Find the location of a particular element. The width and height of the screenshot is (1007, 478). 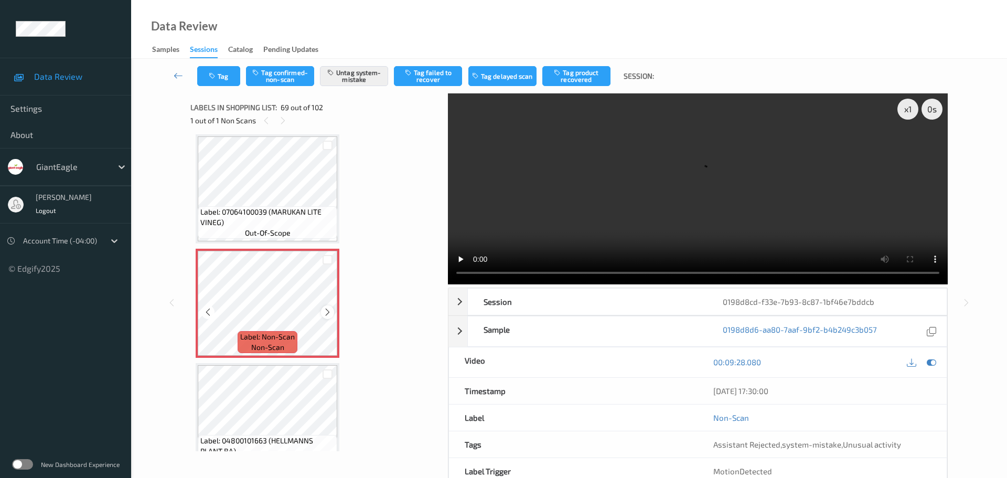

div: Sample is located at coordinates (587, 331).